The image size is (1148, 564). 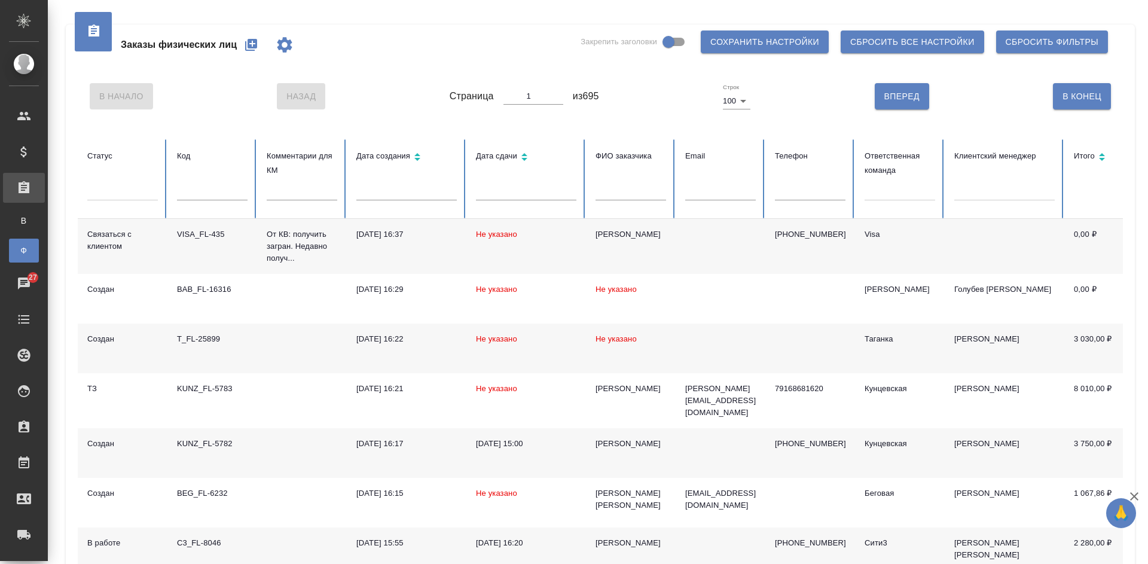 I want to click on div: Сити3, so click(x=900, y=543).